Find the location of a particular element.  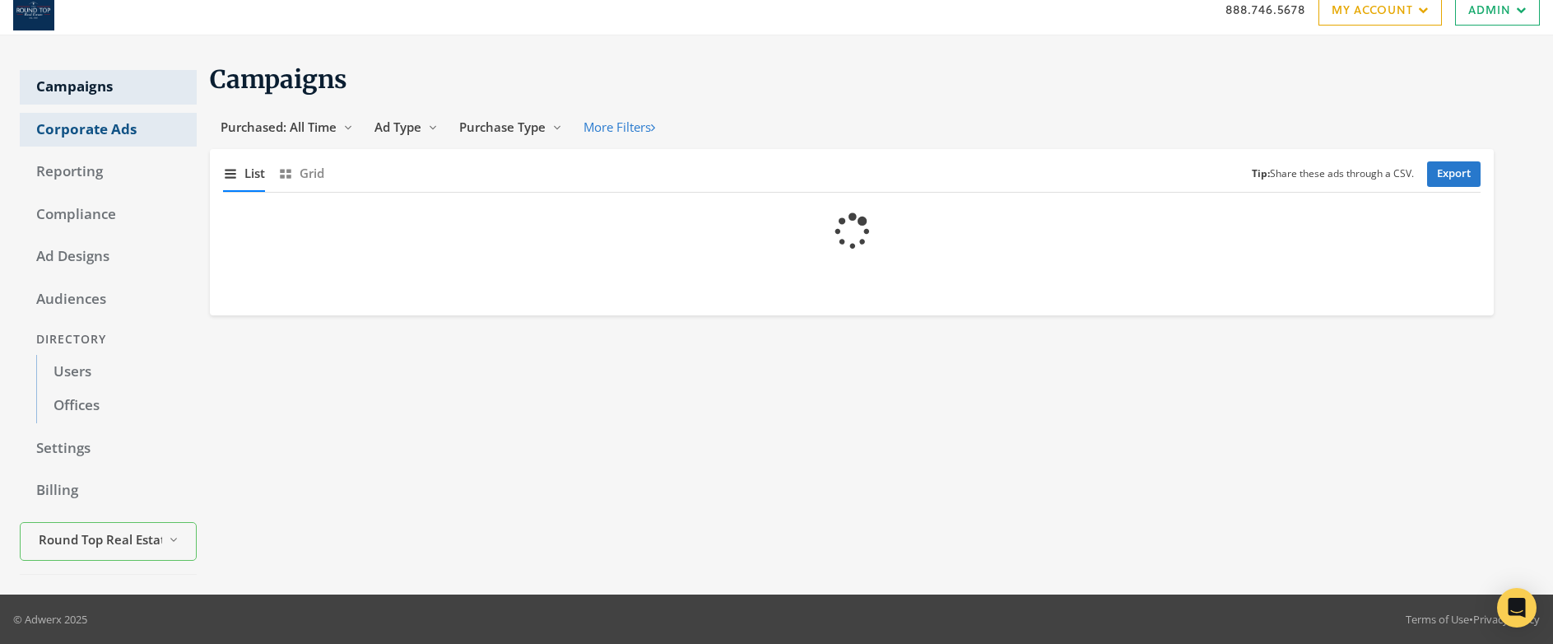

a: Privacy Policy is located at coordinates (1506, 619).